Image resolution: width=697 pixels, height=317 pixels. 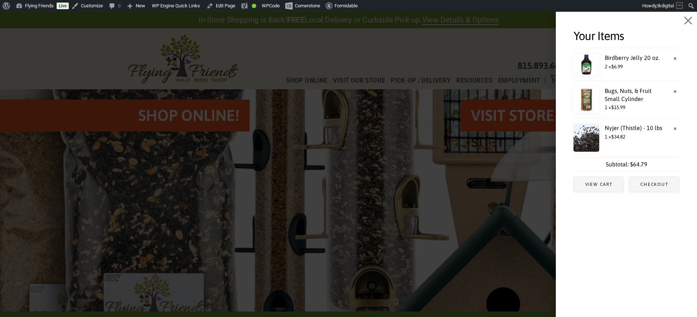 I want to click on a: Nyjer (Thistle) - 10 lbs, so click(x=623, y=128).